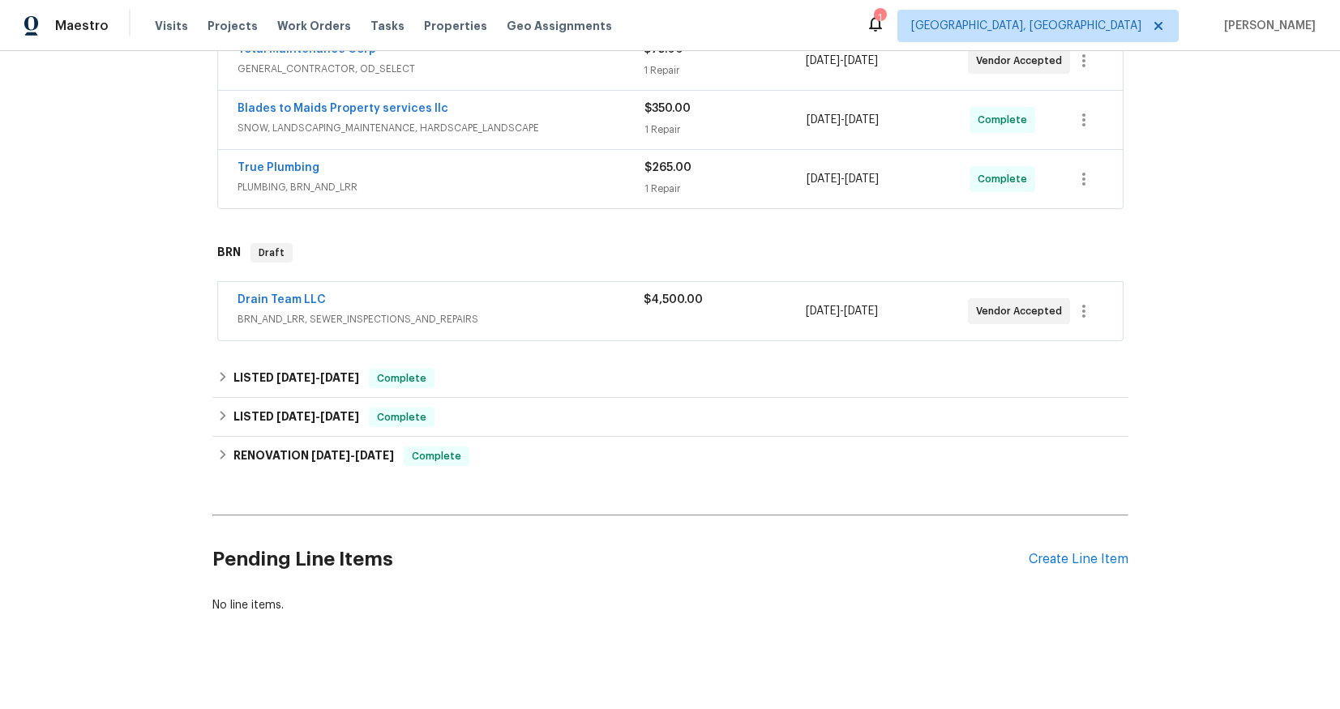 The height and width of the screenshot is (709, 1340). I want to click on h6: BRN, so click(229, 253).